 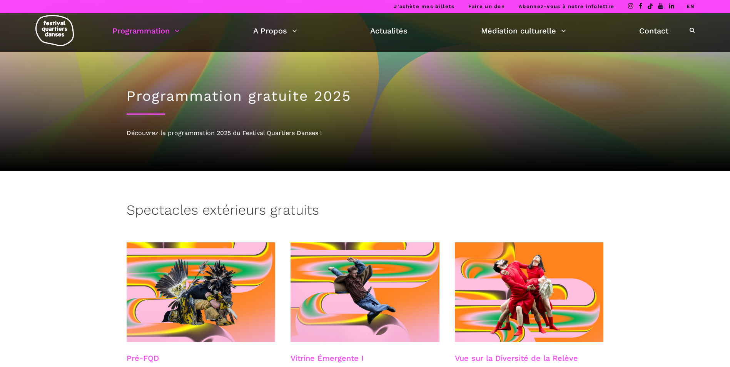 I want to click on h1: Programmation gratuite 2025, so click(x=365, y=96).